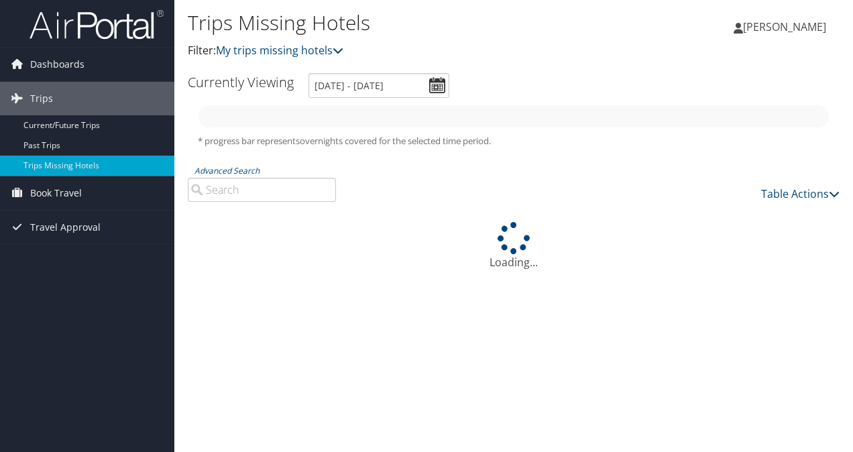 The image size is (853, 452). I want to click on span: Trips, so click(42, 99).